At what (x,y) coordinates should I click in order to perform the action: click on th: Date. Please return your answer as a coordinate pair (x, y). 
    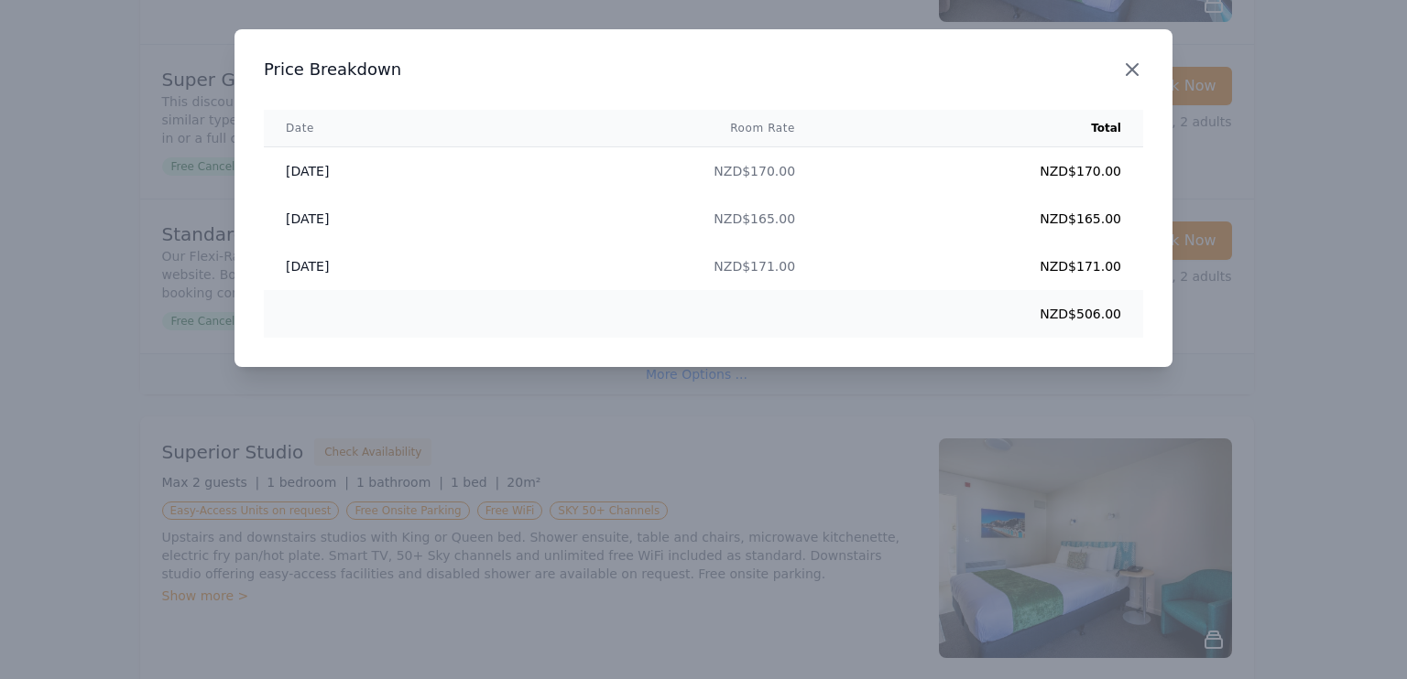
    Looking at the image, I should click on (377, 128).